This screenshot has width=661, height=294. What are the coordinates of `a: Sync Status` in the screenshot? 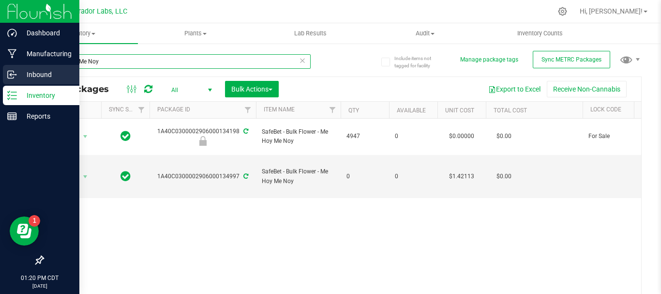 It's located at (127, 109).